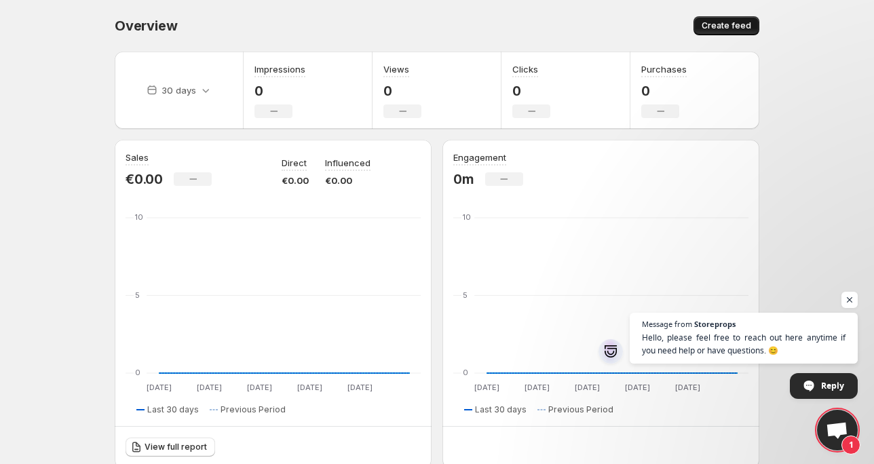  What do you see at coordinates (715, 324) in the screenshot?
I see `span: Storeprops` at bounding box center [715, 324].